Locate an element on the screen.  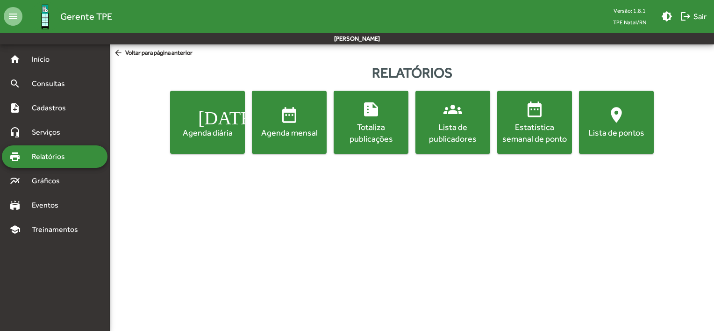
div: Totaliza publicações is located at coordinates (371, 133).